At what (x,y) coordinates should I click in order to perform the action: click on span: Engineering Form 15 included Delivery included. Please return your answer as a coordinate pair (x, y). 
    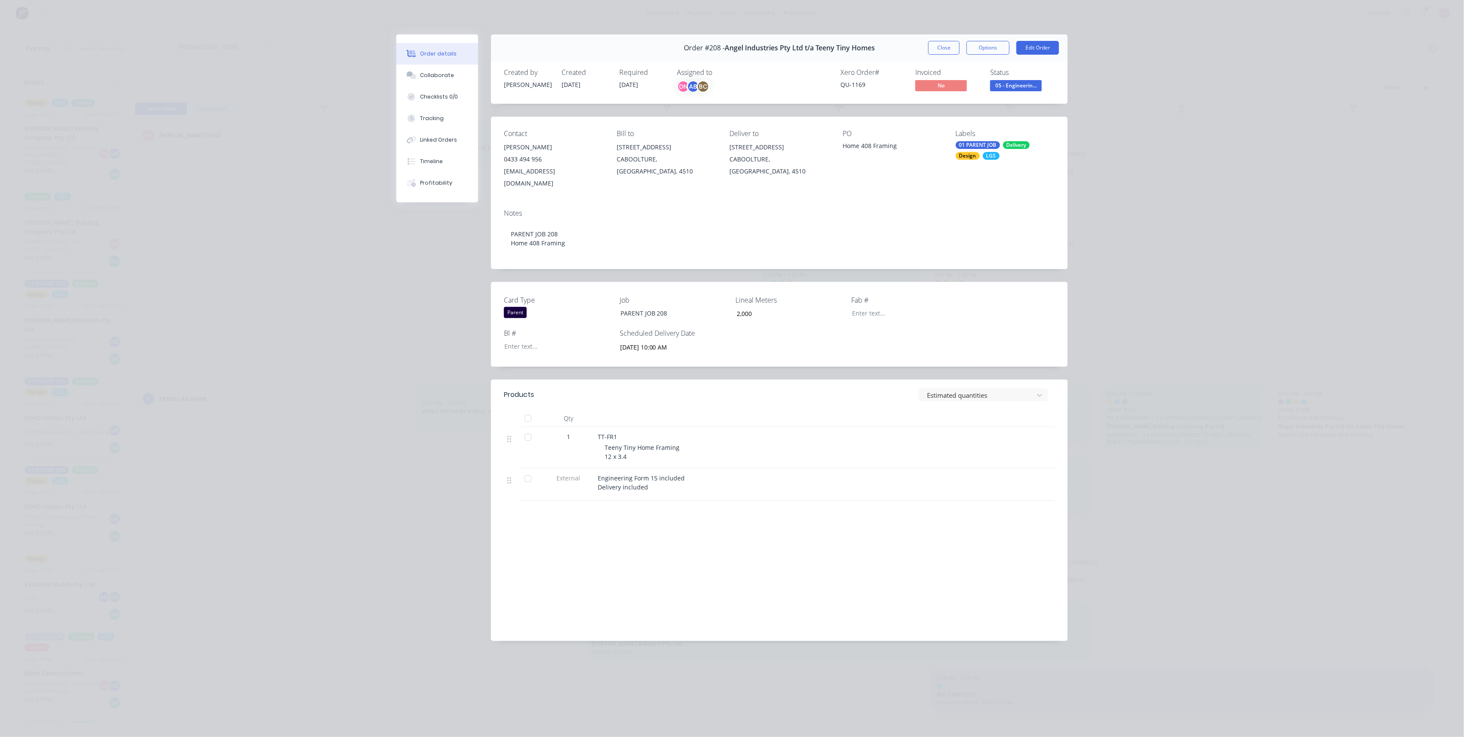
    Looking at the image, I should click on (641, 483).